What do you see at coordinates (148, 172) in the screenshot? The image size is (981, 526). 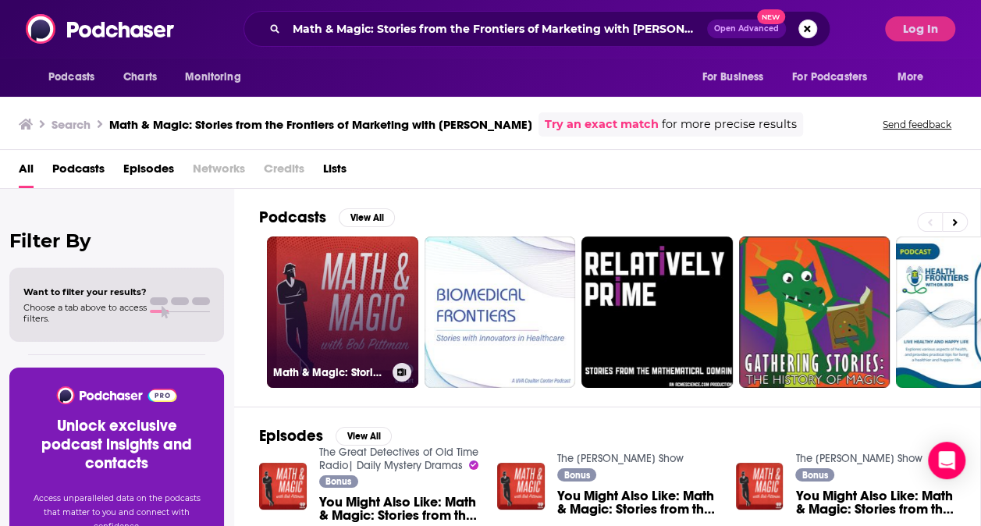 I see `span: Episodes` at bounding box center [148, 172].